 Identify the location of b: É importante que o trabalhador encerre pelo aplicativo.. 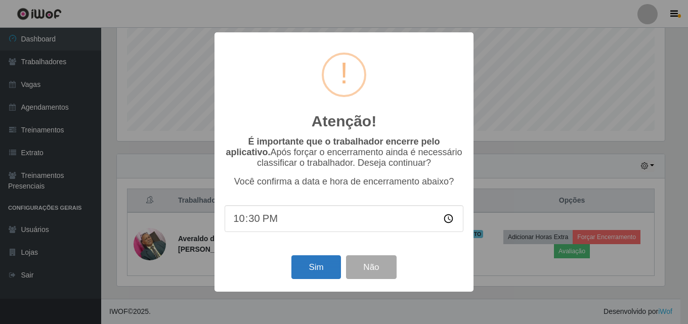
(333, 147).